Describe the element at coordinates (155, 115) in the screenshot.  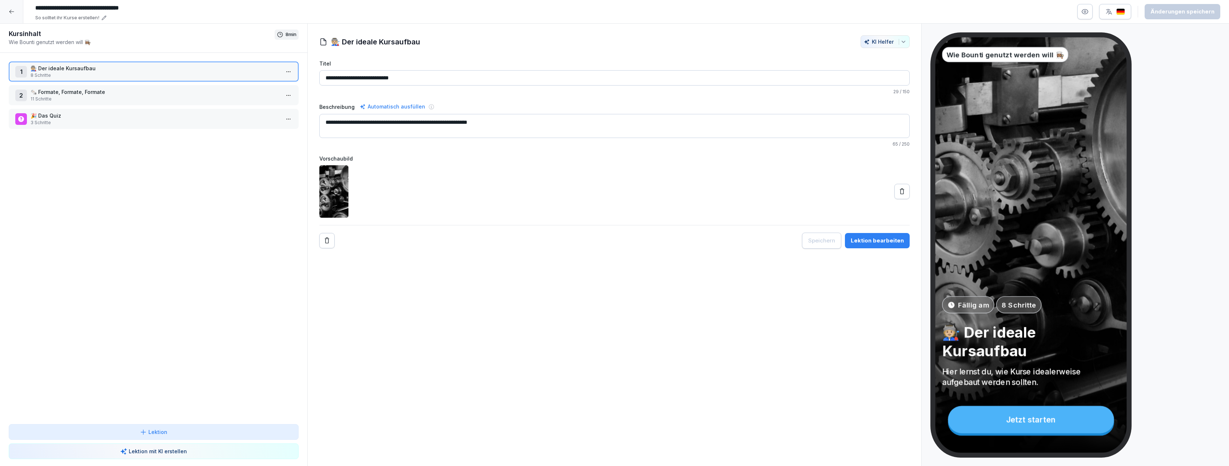
I see `p: 🎉 Das Quiz` at that location.